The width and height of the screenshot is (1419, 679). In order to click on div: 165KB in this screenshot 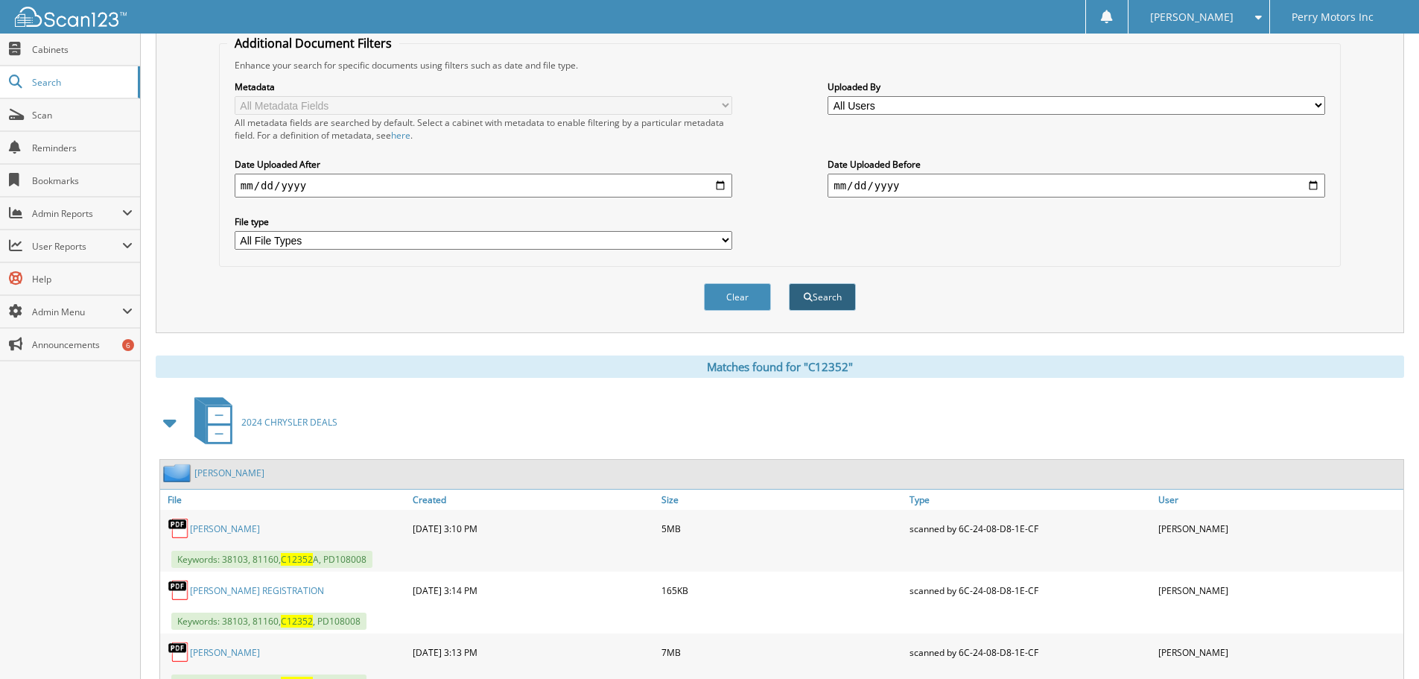, I will do `click(782, 590)`.